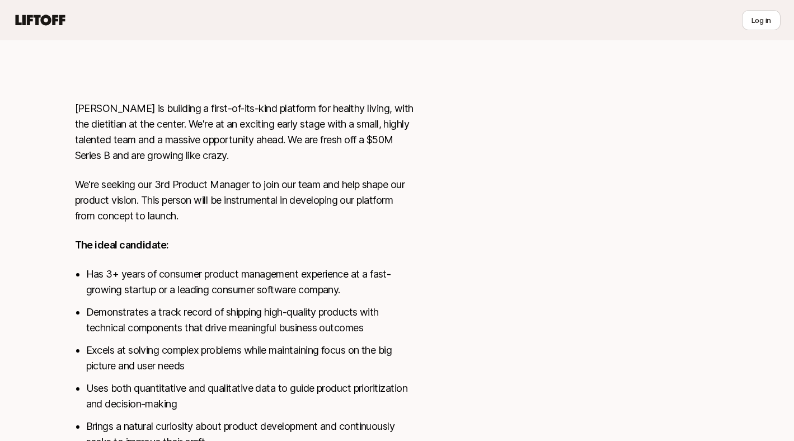 Image resolution: width=794 pixels, height=441 pixels. I want to click on button: Log in, so click(761, 20).